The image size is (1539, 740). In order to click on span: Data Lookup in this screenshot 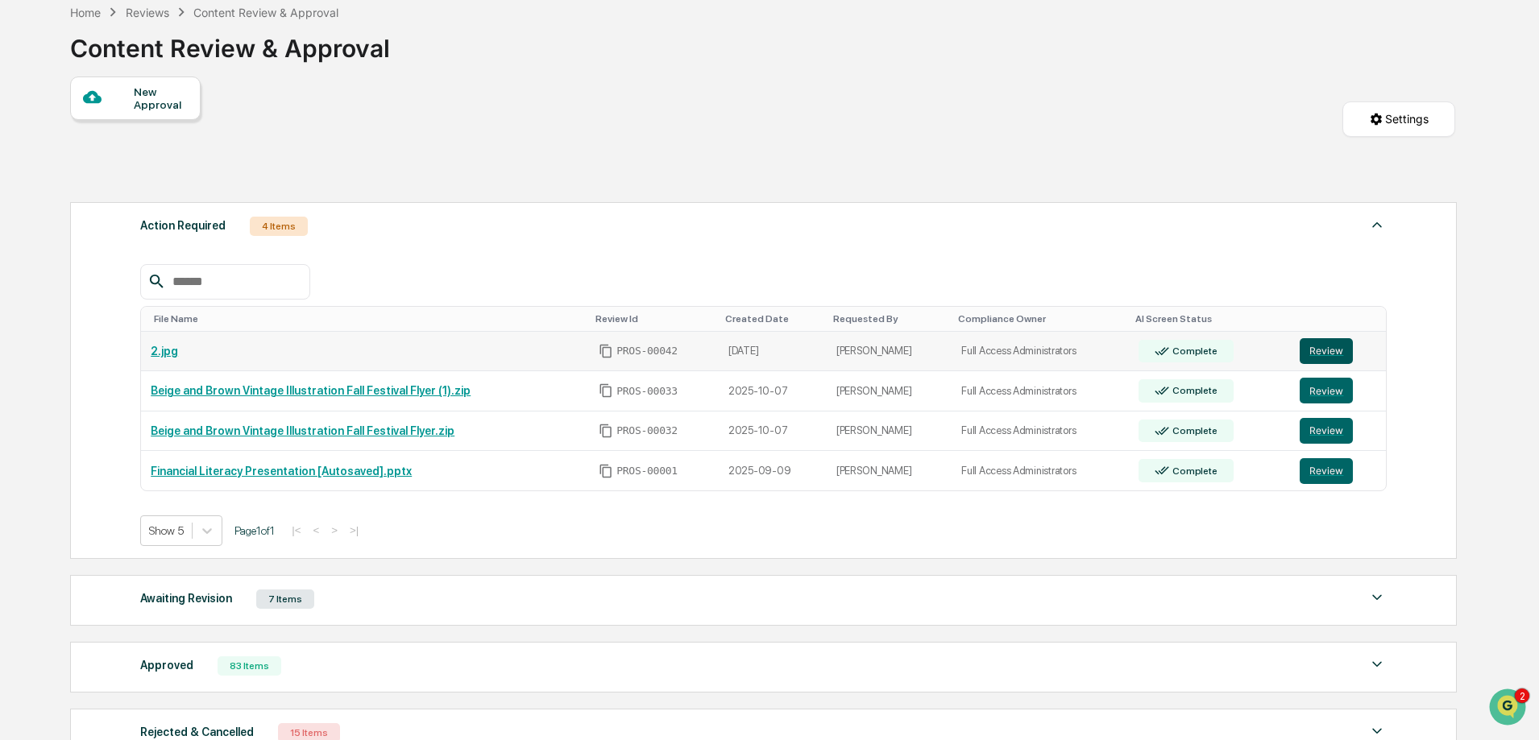, I will do `click(67, 325)`.